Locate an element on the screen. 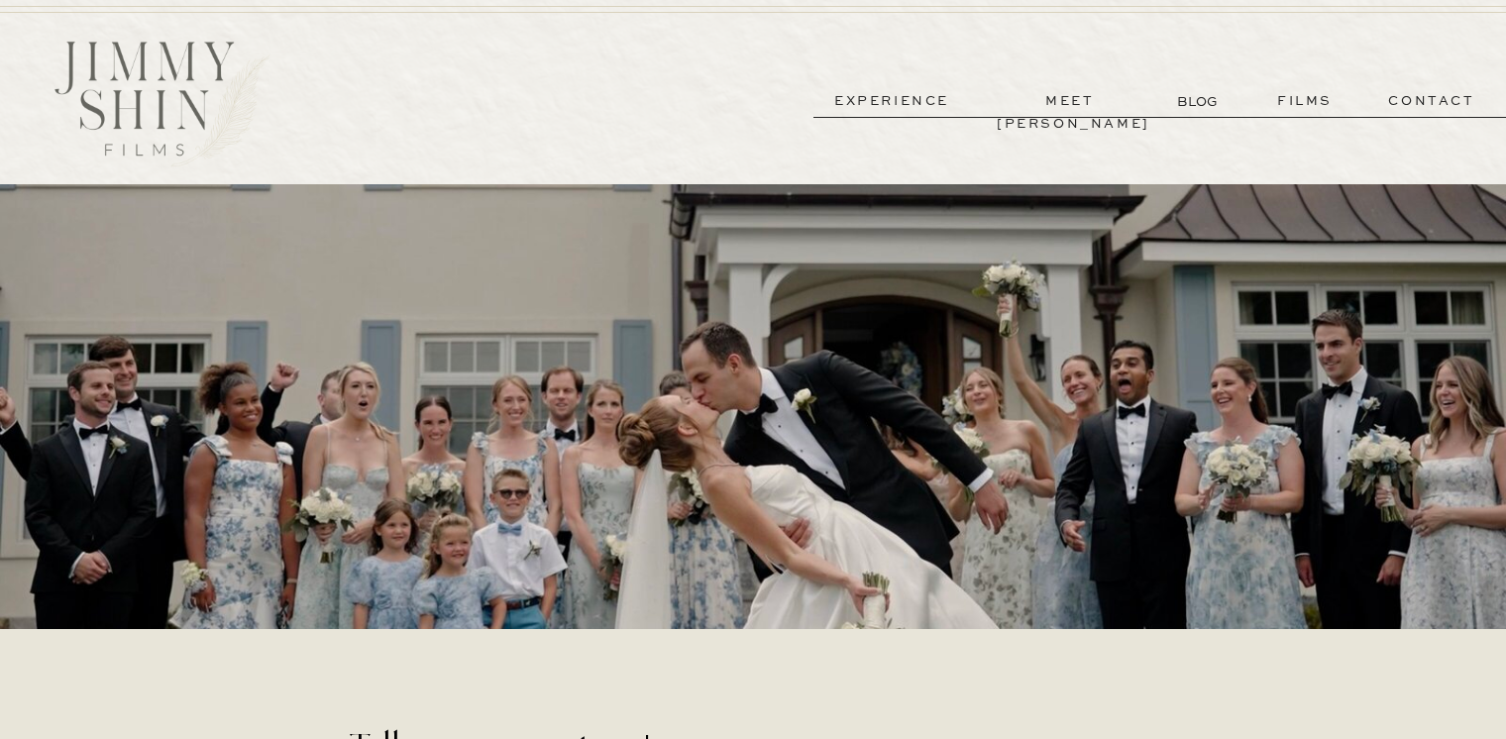 The height and width of the screenshot is (739, 1506). p: experience is located at coordinates (892, 101).